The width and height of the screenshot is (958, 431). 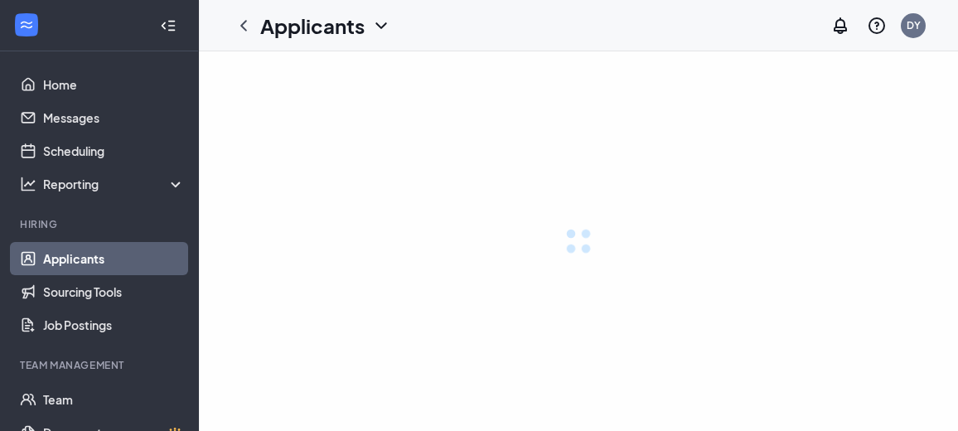 What do you see at coordinates (27, 25) in the screenshot?
I see `svg: WorkstreamLogo` at bounding box center [27, 25].